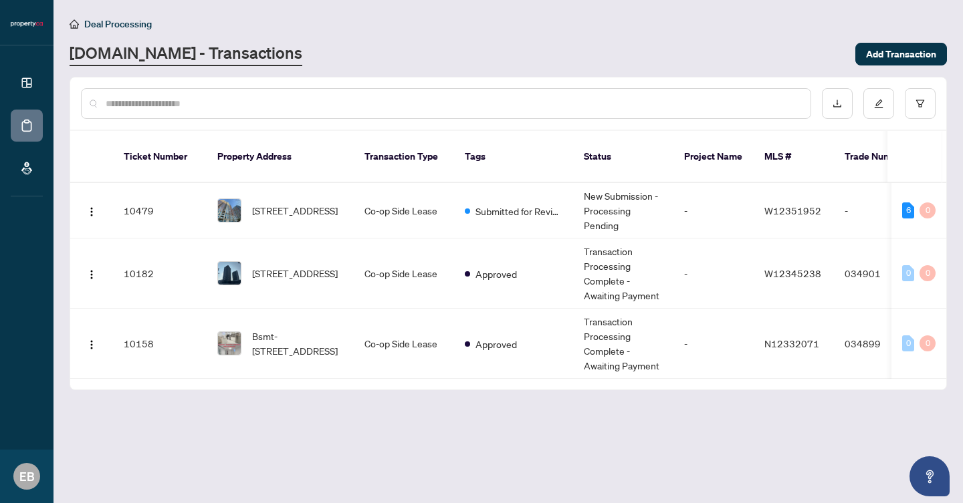 This screenshot has height=503, width=963. Describe the element at coordinates (792, 211) in the screenshot. I see `span: W12351952` at that location.